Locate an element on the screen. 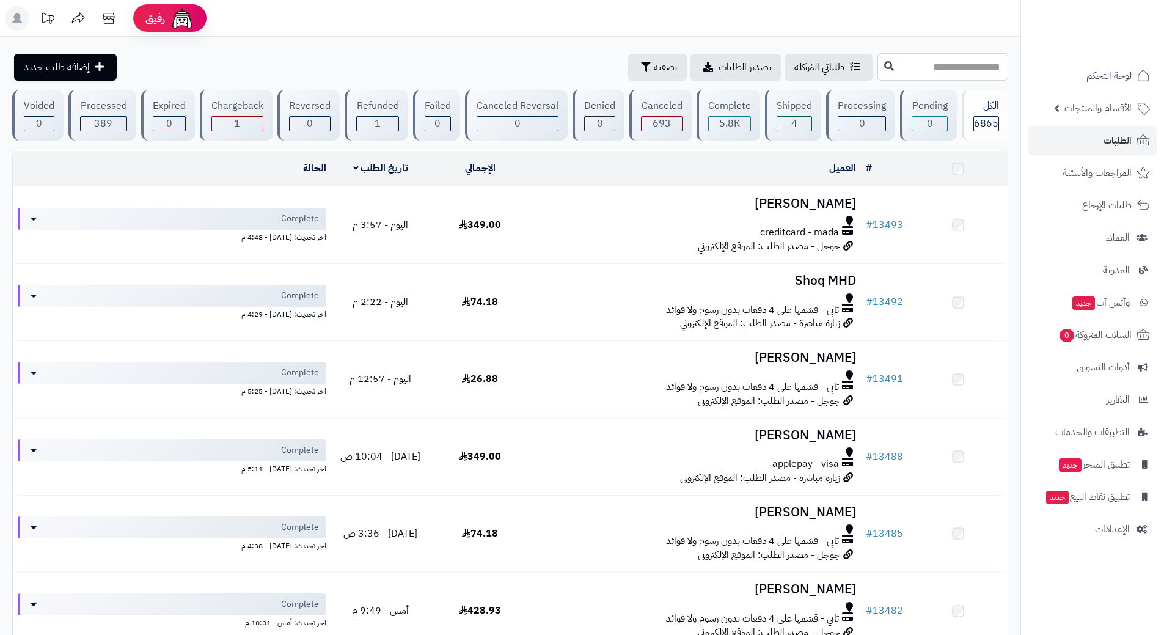  a: Expired 0 is located at coordinates (168, 115).